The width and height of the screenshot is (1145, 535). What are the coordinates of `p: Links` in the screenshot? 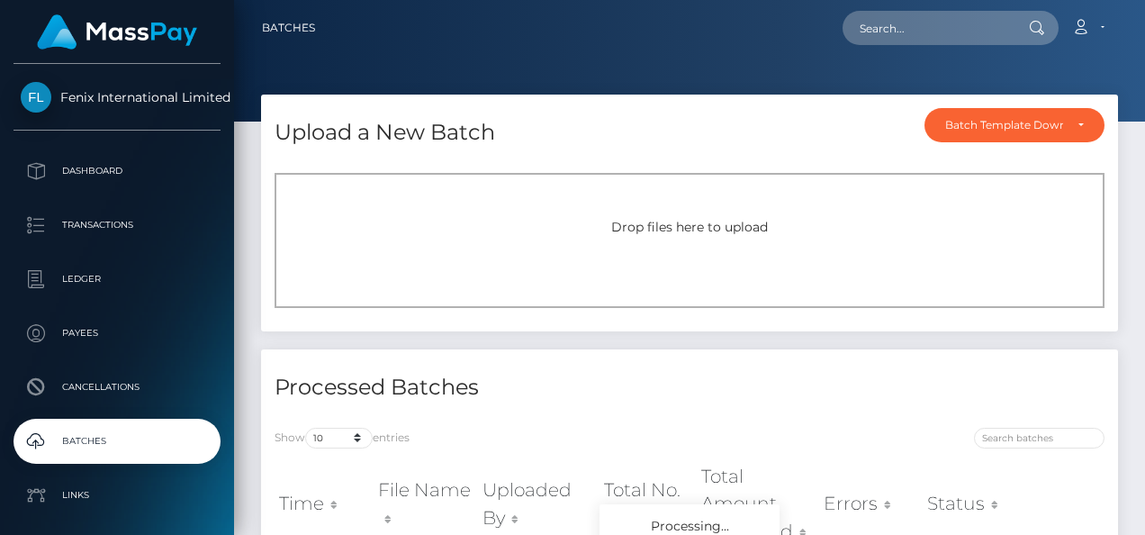 It's located at (117, 495).